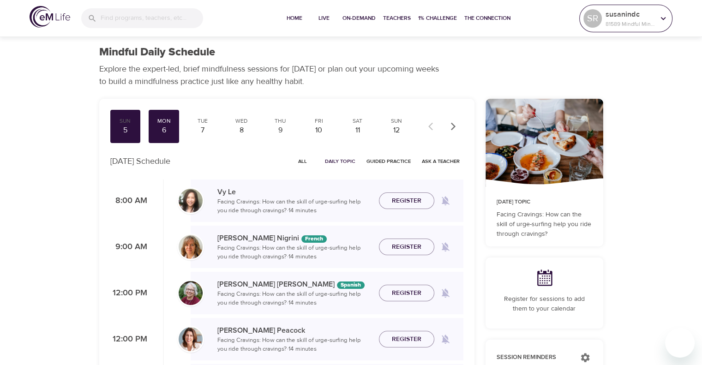 This screenshot has width=702, height=365. I want to click on img: Bernice_Moore_min.jpg, so click(190, 293).